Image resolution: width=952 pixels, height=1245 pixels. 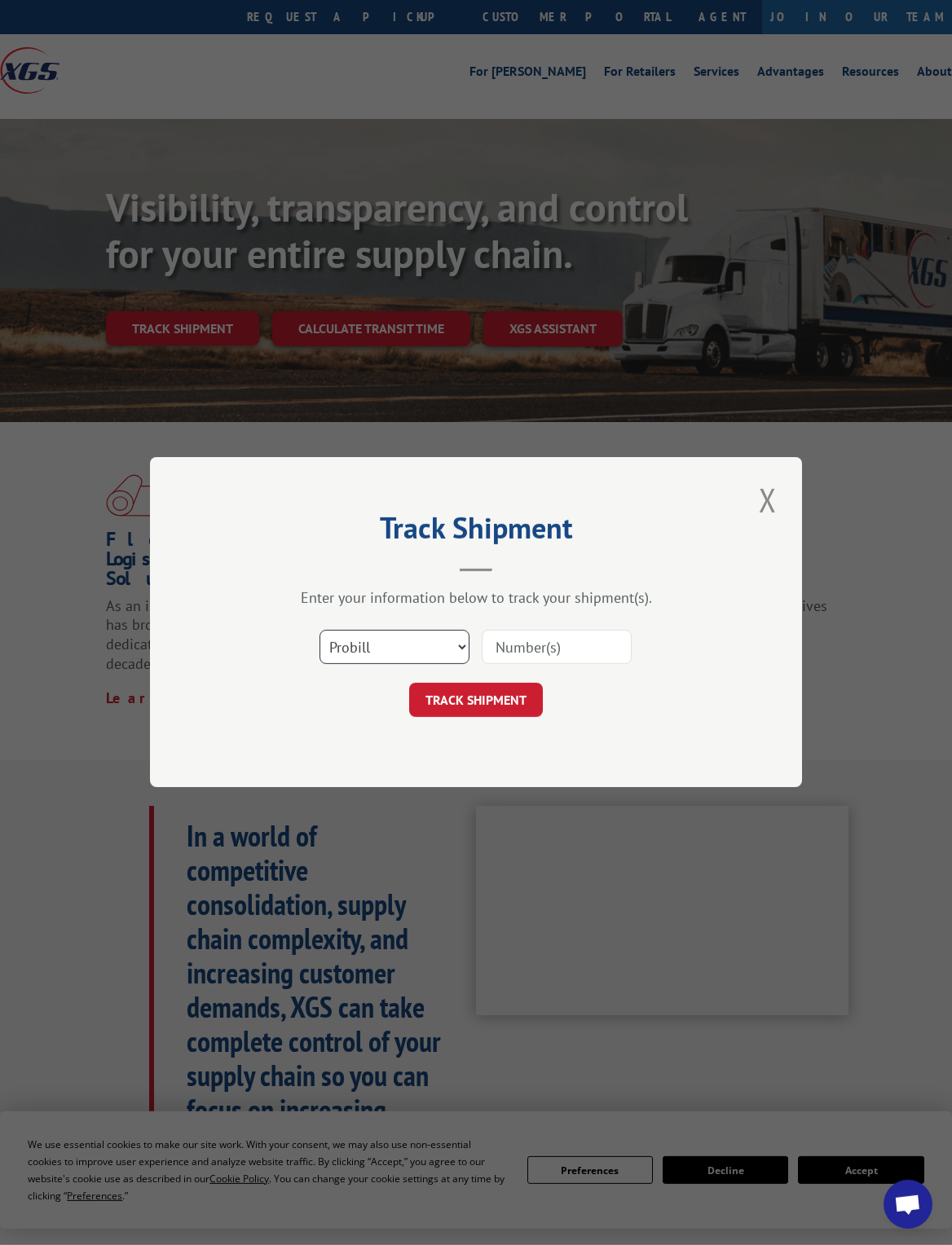 What do you see at coordinates (476, 701) in the screenshot?
I see `button: TRACK SHIPMENT` at bounding box center [476, 701].